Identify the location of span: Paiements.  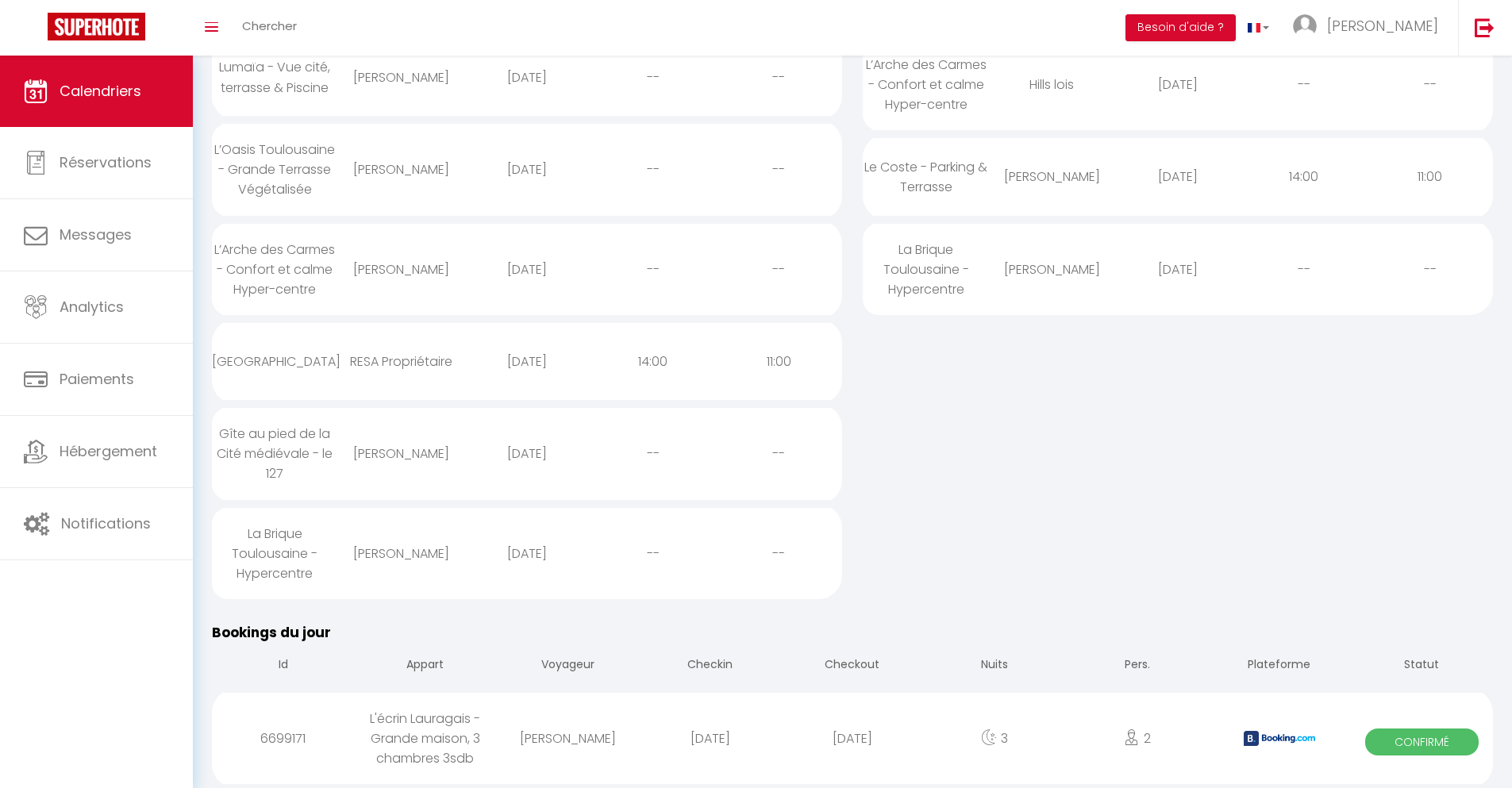
(96, 379).